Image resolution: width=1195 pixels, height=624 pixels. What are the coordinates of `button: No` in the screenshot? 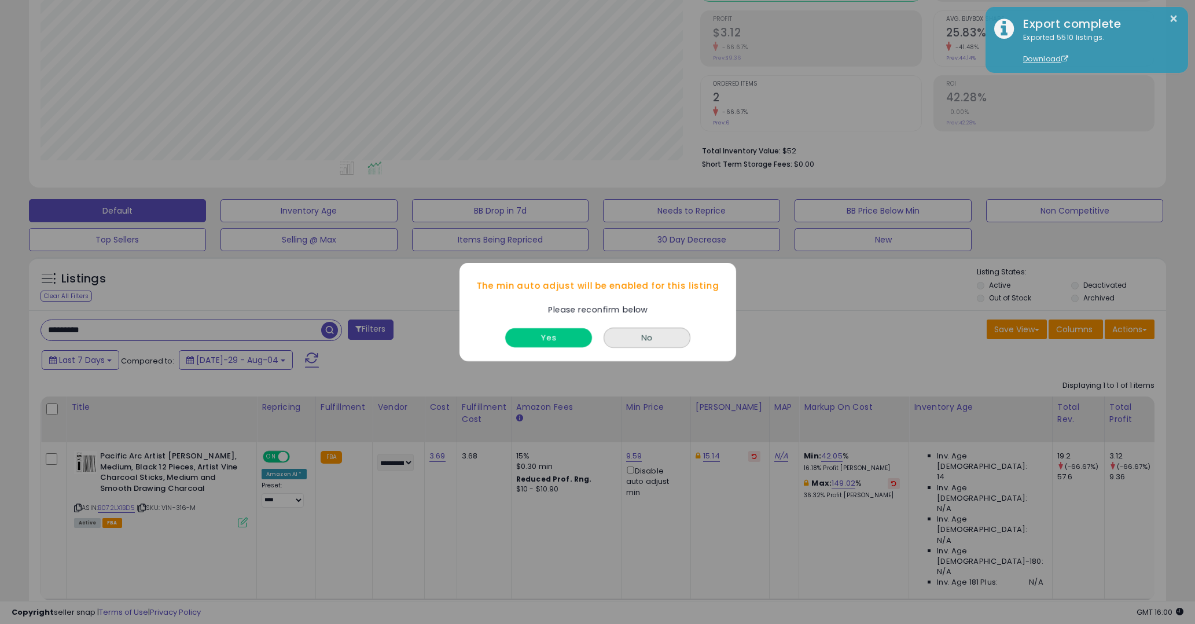 It's located at (647, 338).